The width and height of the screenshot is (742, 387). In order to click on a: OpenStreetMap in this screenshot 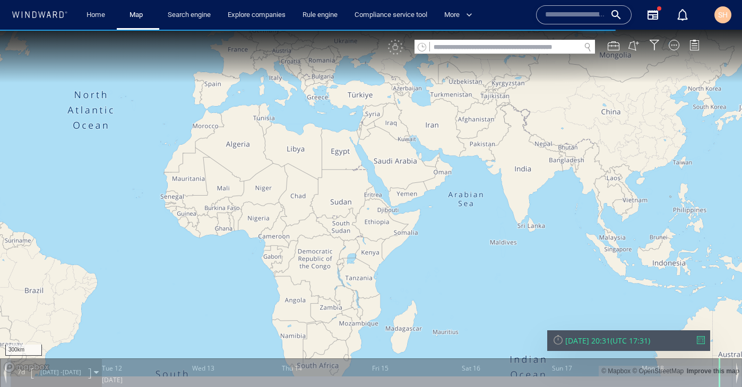, I will do `click(658, 342)`.